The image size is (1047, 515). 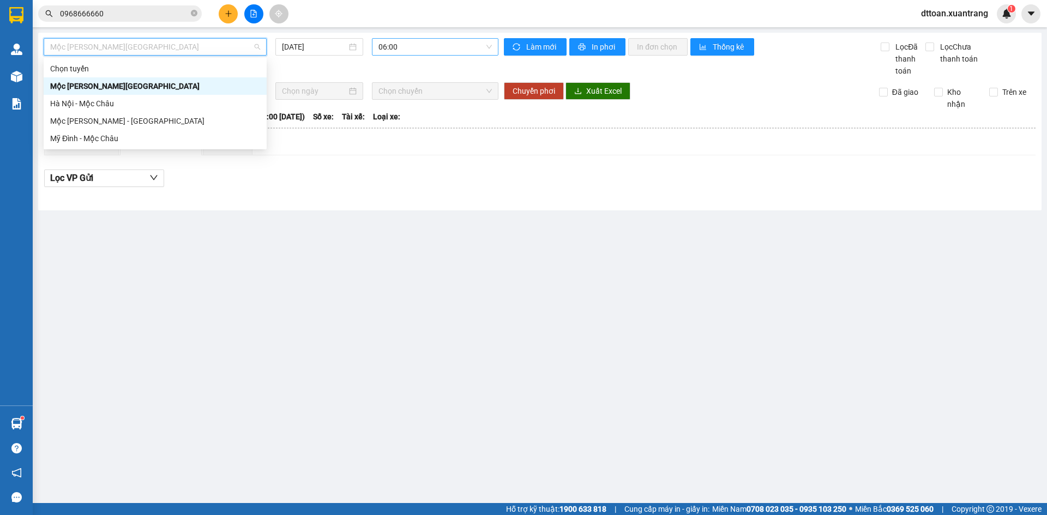 What do you see at coordinates (604, 47) in the screenshot?
I see `span: In phơi` at bounding box center [604, 47].